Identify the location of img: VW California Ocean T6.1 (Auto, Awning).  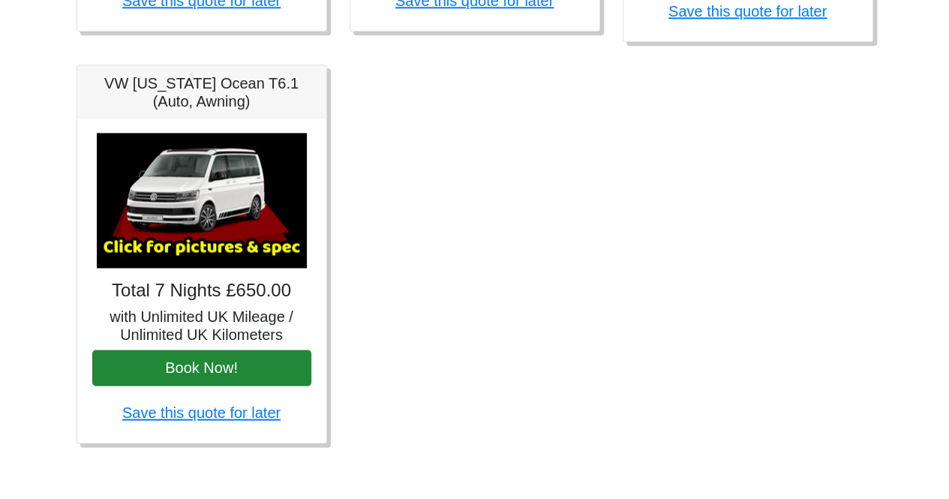
(202, 200).